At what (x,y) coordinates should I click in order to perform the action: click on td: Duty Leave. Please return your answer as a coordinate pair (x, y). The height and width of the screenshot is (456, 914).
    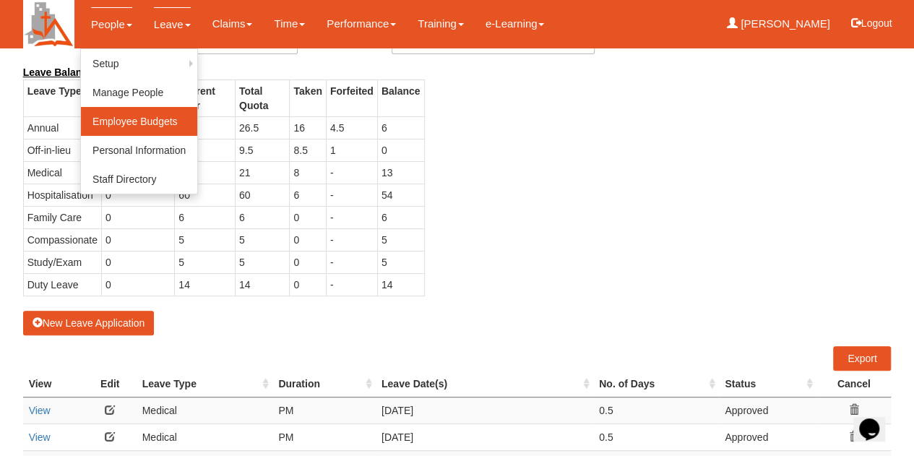
    Looking at the image, I should click on (62, 284).